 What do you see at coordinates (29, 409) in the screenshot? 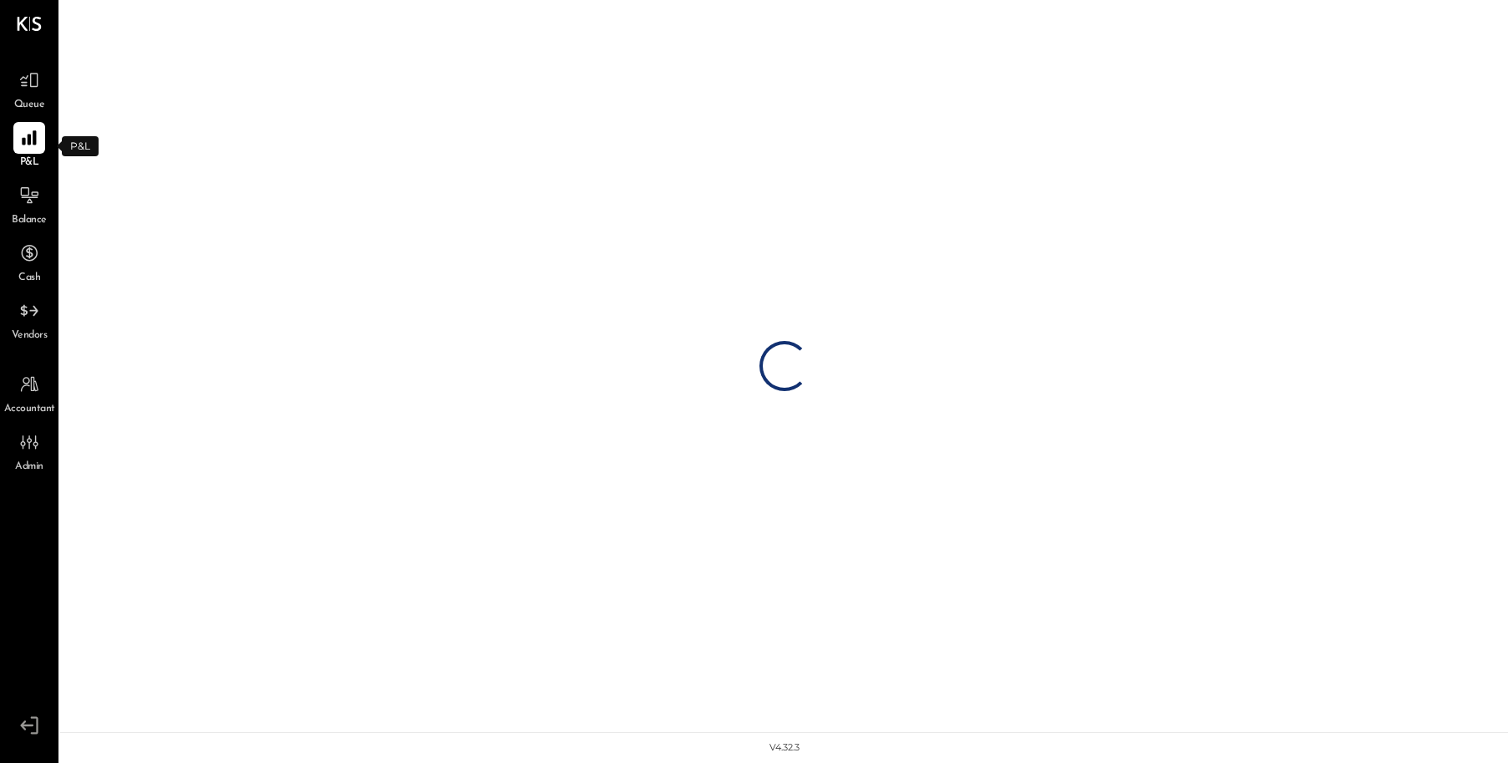
I see `span: Accountant` at bounding box center [29, 409].